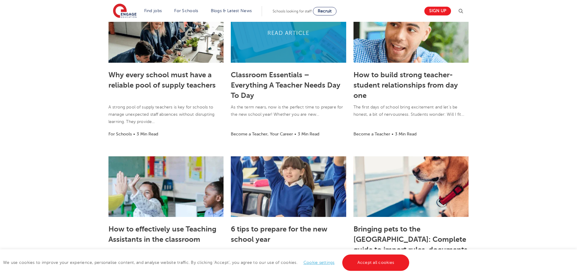 The height and width of the screenshot is (276, 577). What do you see at coordinates (325, 11) in the screenshot?
I see `span: Recruit` at bounding box center [325, 11].